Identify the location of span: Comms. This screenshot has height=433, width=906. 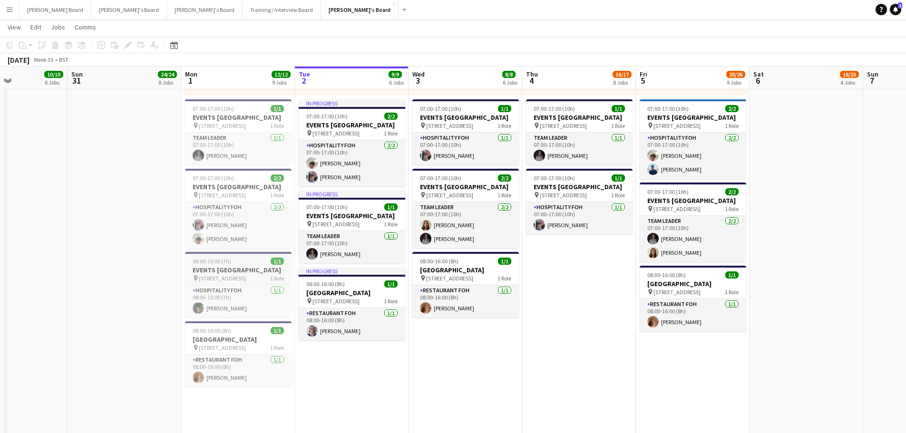
(85, 27).